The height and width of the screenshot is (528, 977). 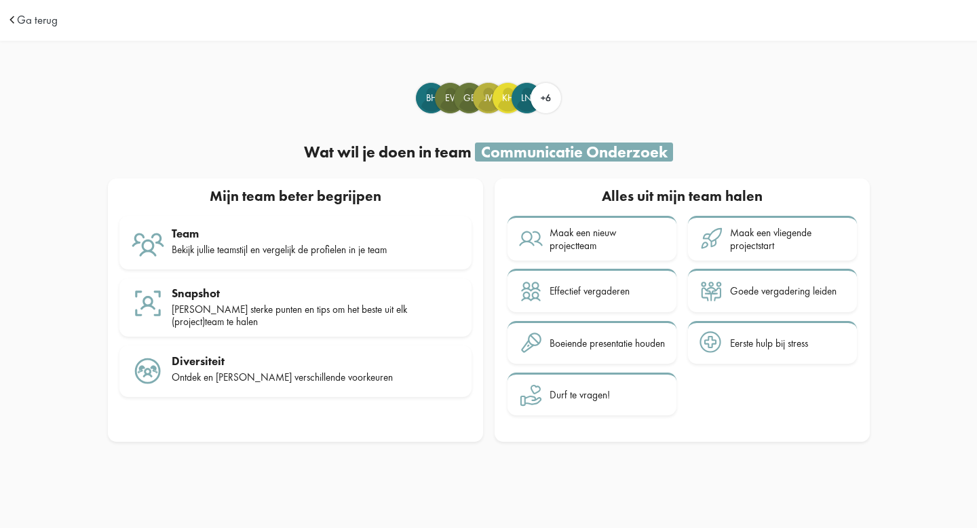 I want to click on span: BH, so click(x=431, y=98).